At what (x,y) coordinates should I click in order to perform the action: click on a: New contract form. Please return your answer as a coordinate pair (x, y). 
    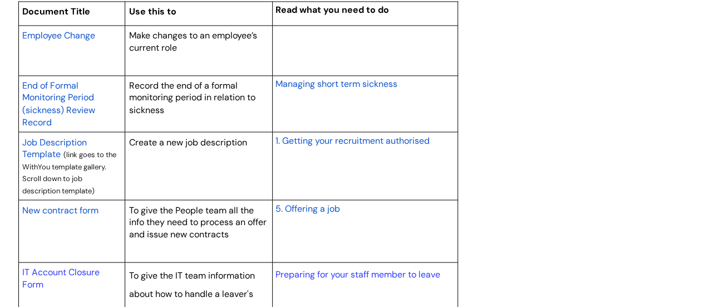
    Looking at the image, I should click on (60, 209).